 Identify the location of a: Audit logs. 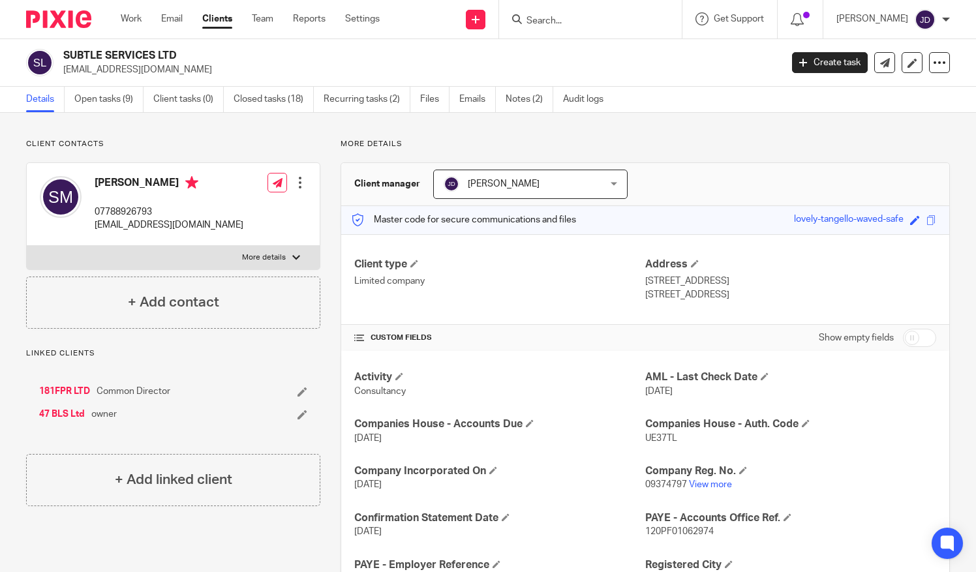
(588, 99).